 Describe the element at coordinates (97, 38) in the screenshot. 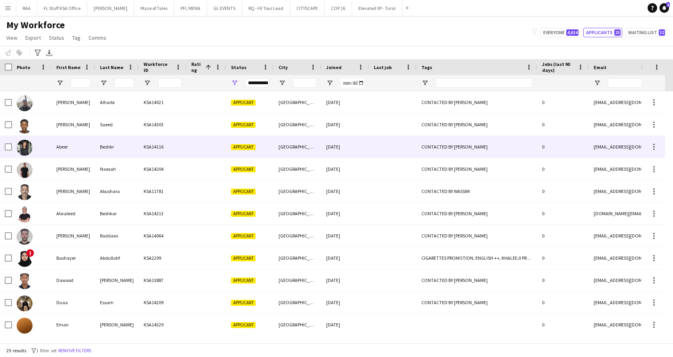

I see `a: Comms` at that location.